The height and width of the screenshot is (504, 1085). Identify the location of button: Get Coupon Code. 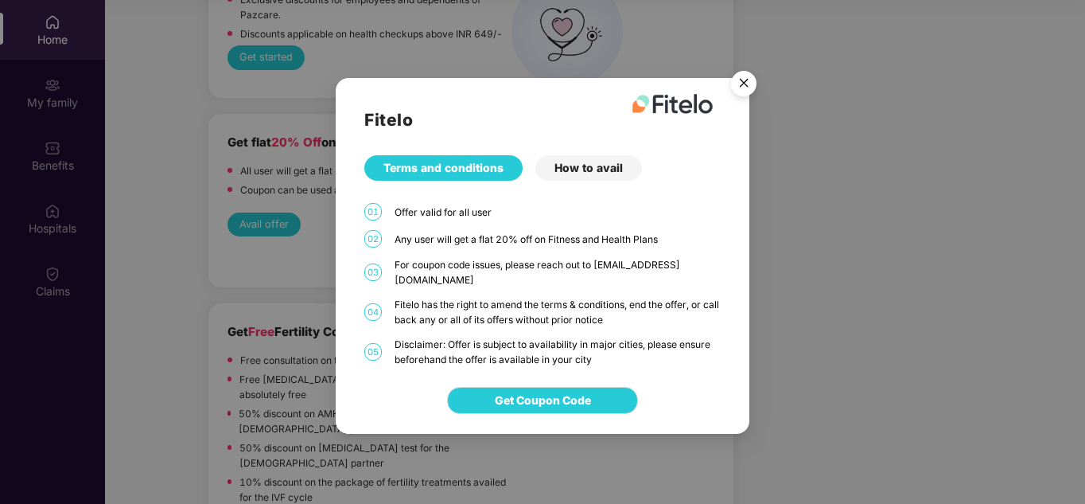
(543, 400).